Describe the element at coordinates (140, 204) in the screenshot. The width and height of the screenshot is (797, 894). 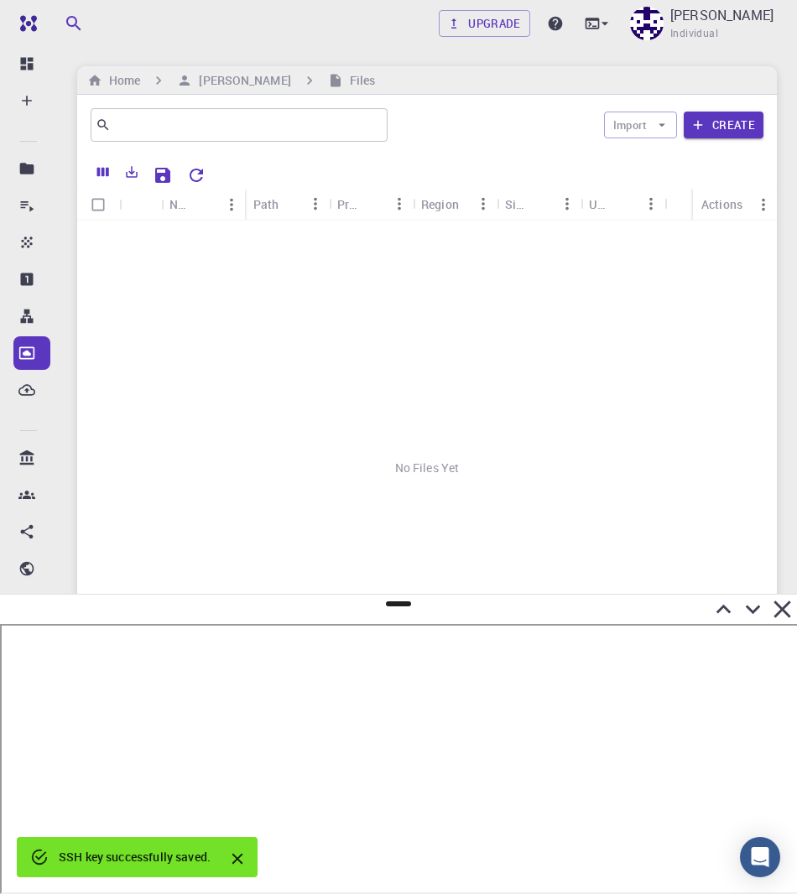
I see `div: Icon` at that location.